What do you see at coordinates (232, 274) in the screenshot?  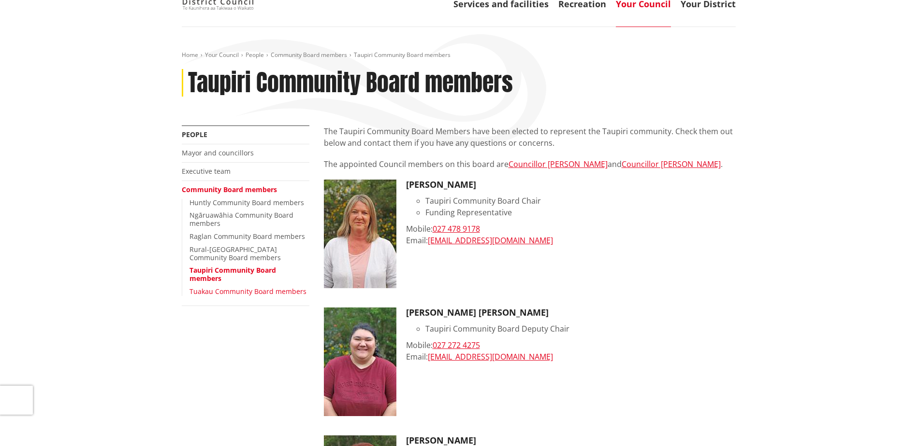 I see `a: Taupiri Community Board members` at bounding box center [232, 274].